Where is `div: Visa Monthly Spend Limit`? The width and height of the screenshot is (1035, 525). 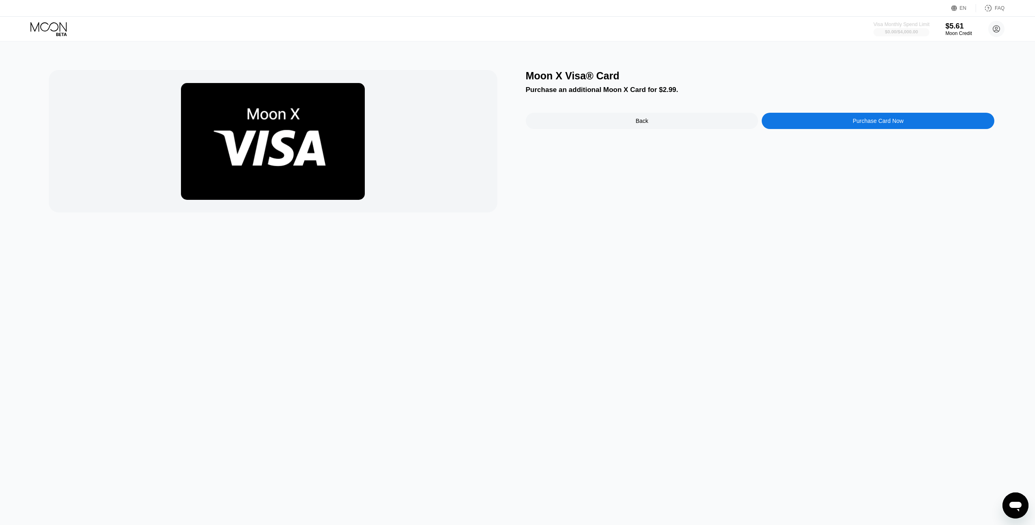 div: Visa Monthly Spend Limit is located at coordinates (902, 24).